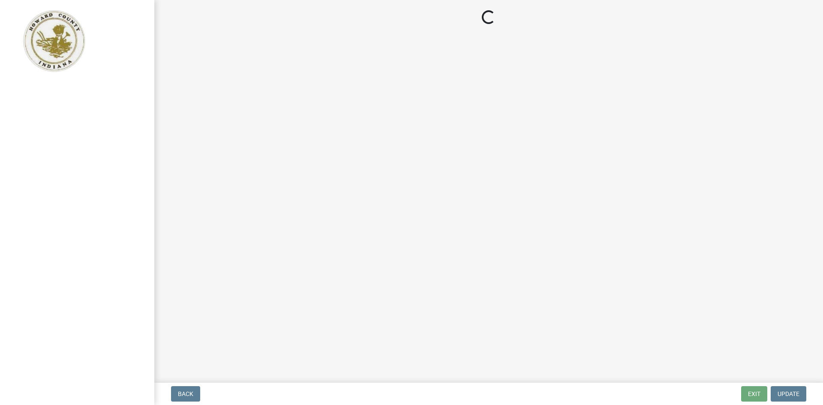 This screenshot has width=823, height=405. What do you see at coordinates (789, 394) in the screenshot?
I see `button: Update` at bounding box center [789, 394].